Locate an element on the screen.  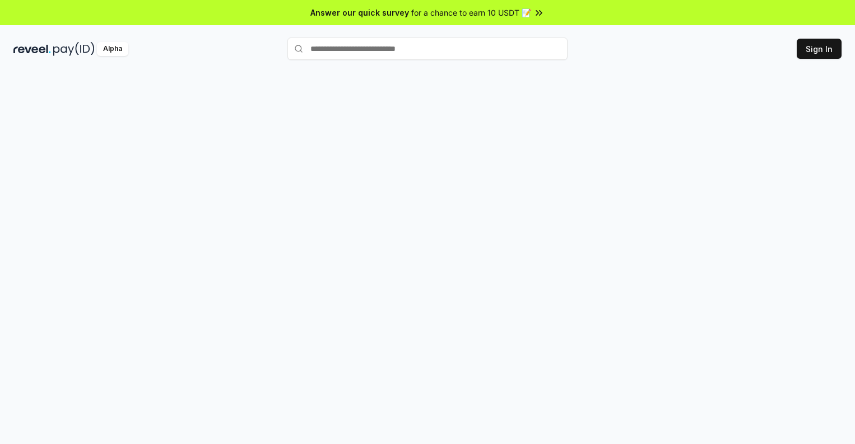
img: pay_id is located at coordinates (74, 49).